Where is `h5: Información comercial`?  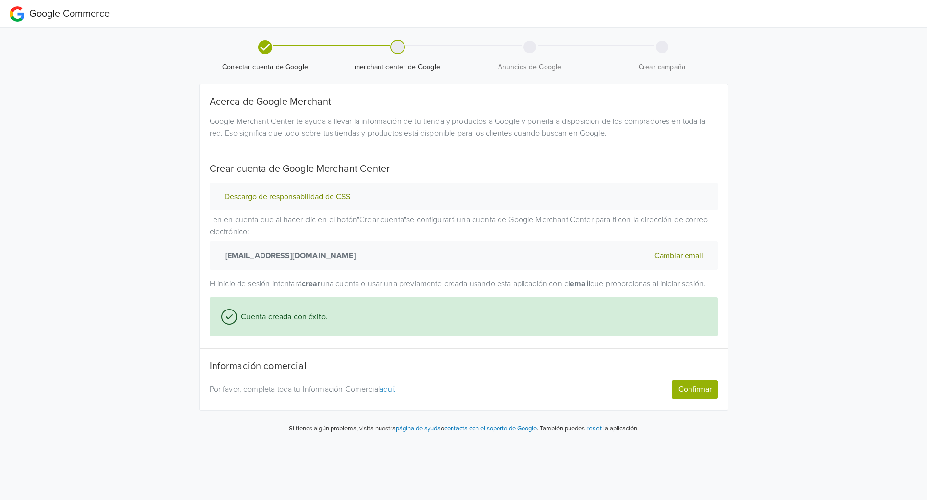
h5: Información comercial is located at coordinates (464, 366).